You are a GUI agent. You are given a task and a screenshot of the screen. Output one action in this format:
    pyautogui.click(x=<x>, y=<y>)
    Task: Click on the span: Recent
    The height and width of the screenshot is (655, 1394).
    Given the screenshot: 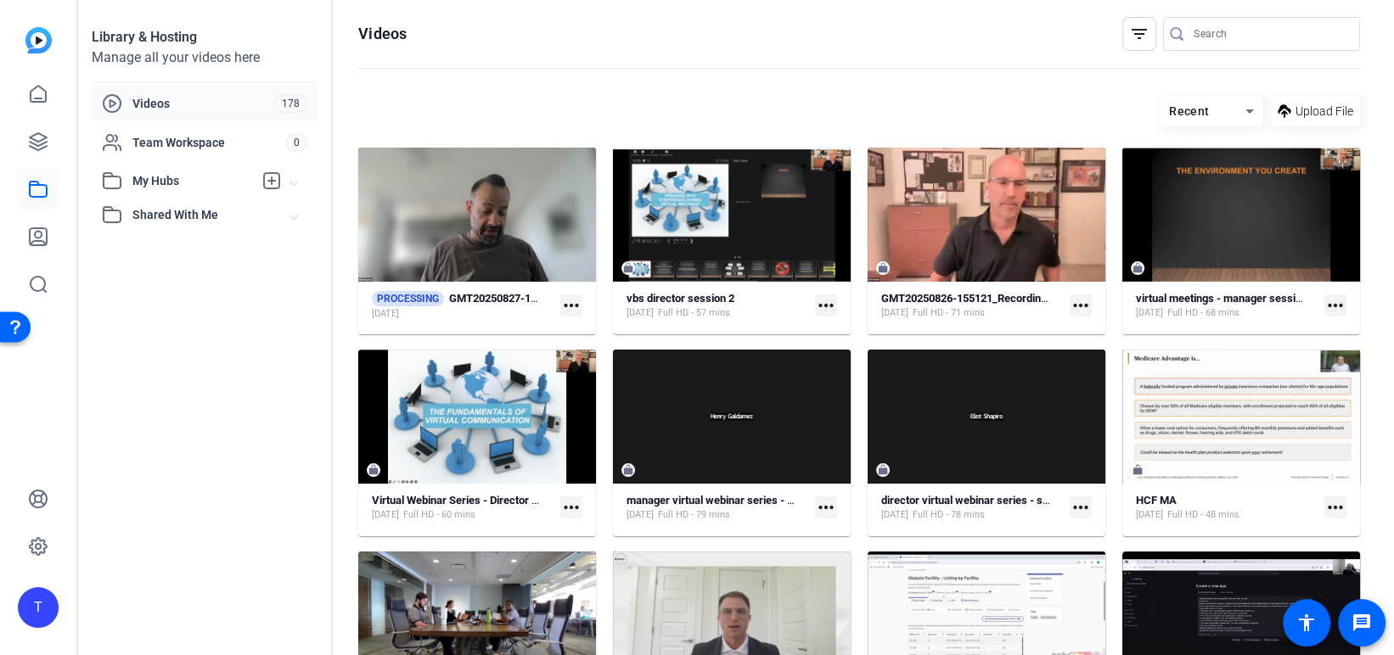 What is the action you would take?
    pyautogui.click(x=1189, y=111)
    